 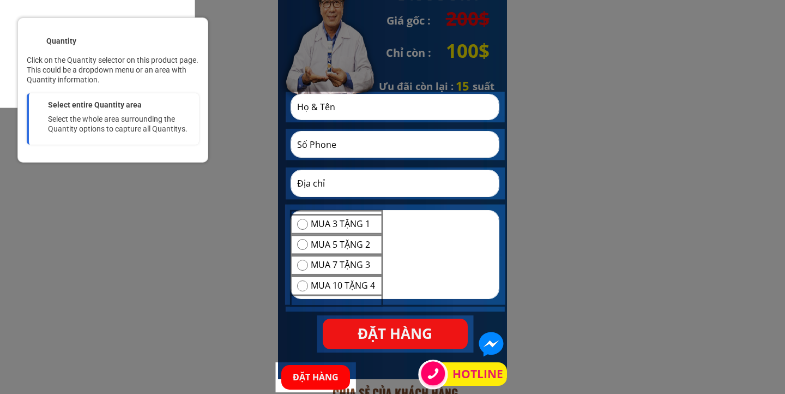 I want to click on div: Quantity, so click(x=61, y=41).